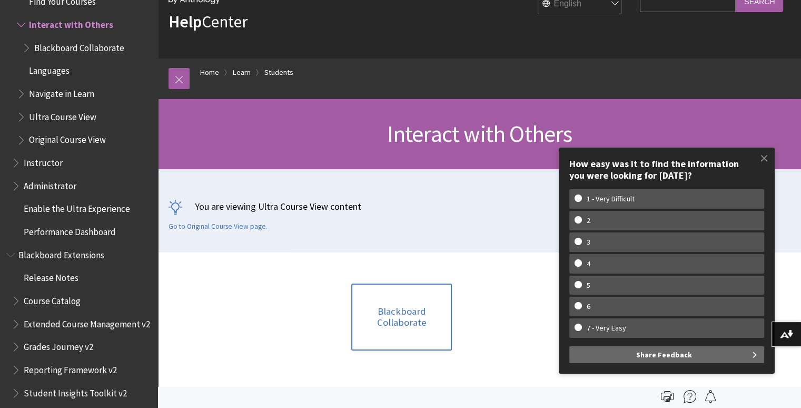 This screenshot has width=801, height=408. What do you see at coordinates (43, 161) in the screenshot?
I see `span: Instructor` at bounding box center [43, 161].